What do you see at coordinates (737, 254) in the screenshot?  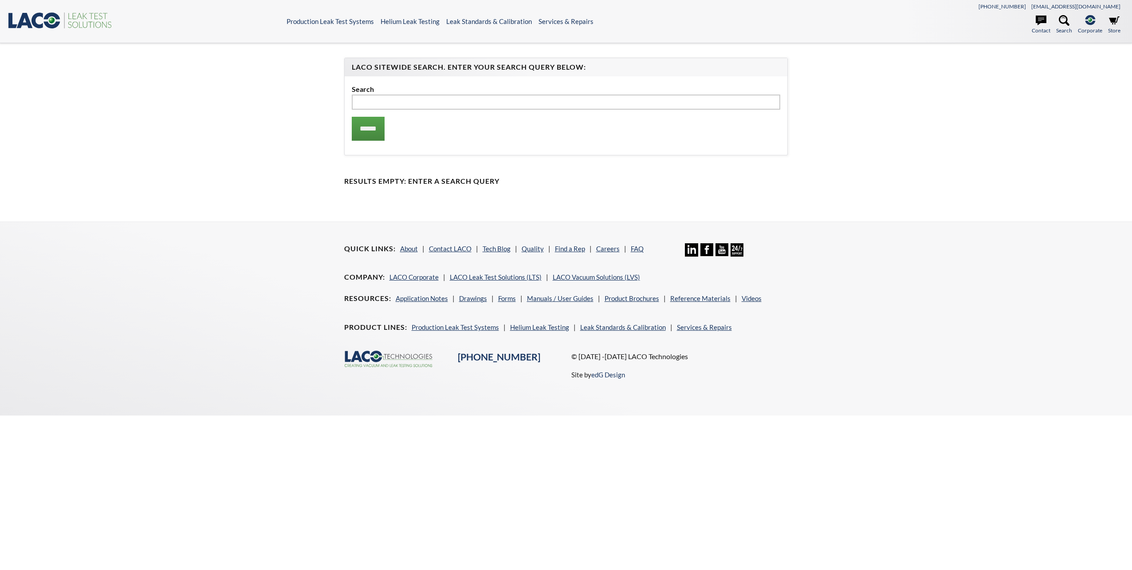 I see `a: 24/7 Support` at bounding box center [737, 254].